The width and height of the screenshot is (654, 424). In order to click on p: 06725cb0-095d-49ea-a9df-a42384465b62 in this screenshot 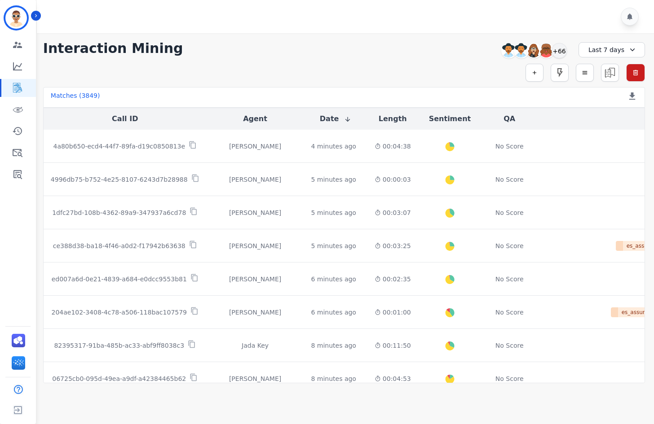, I will do `click(119, 379)`.